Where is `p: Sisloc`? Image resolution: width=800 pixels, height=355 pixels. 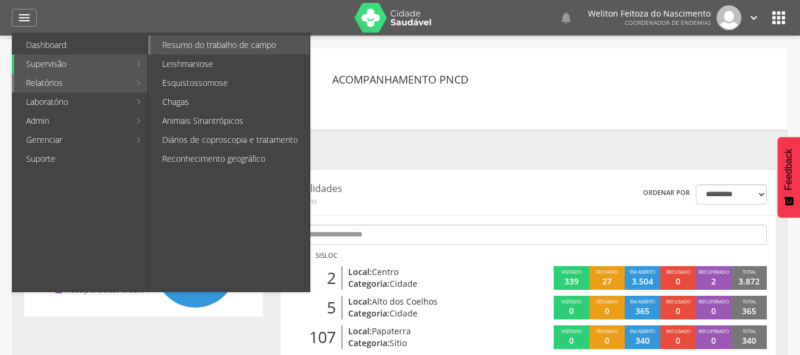
p: Sisloc is located at coordinates (326, 255).